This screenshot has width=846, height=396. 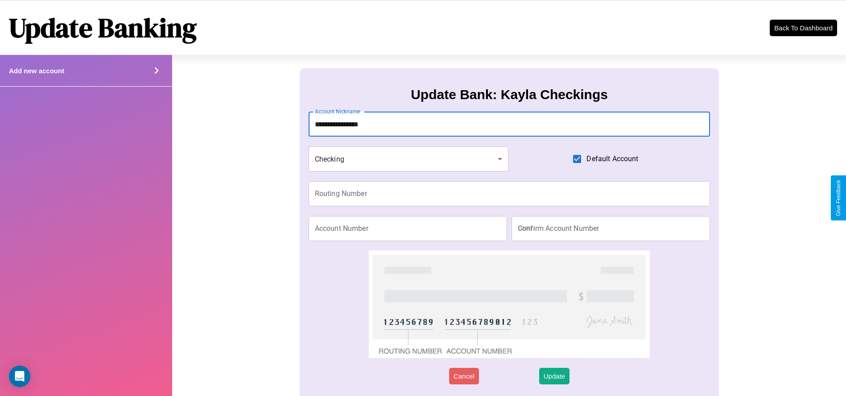 What do you see at coordinates (338, 111) in the screenshot?
I see `label: Account Nickname` at bounding box center [338, 111].